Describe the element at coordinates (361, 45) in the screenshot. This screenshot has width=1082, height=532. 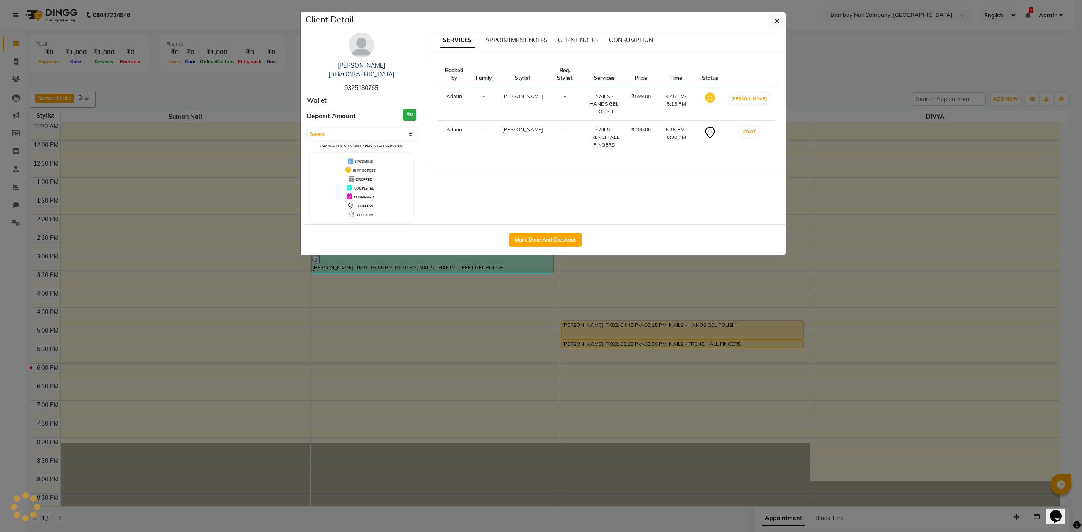
I see `img: avatar` at that location.